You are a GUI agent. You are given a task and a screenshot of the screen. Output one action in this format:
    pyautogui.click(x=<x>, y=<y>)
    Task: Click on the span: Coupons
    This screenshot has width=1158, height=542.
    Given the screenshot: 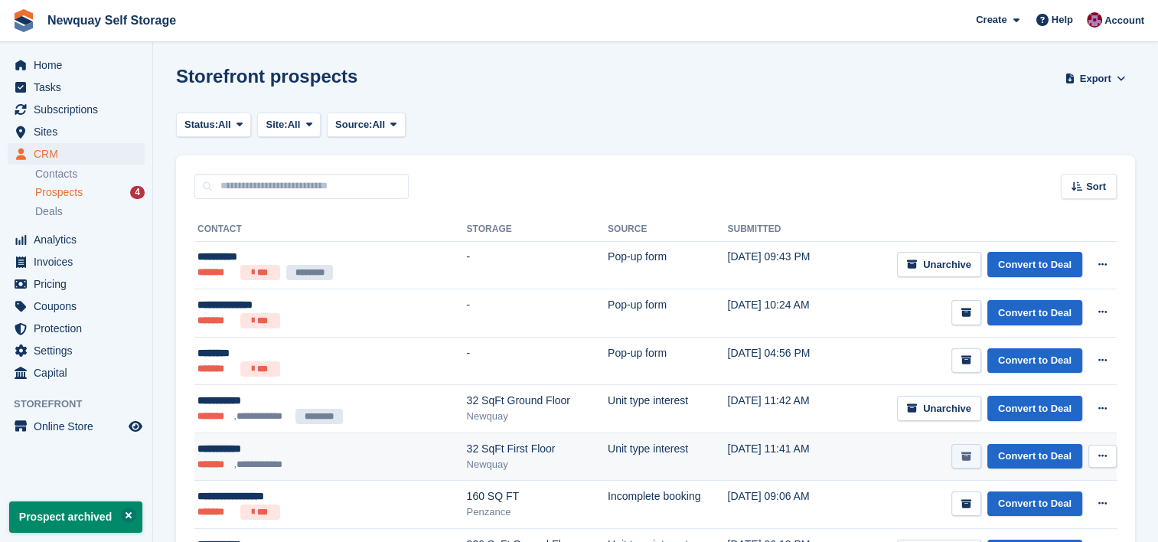 What is the action you would take?
    pyautogui.click(x=80, y=306)
    